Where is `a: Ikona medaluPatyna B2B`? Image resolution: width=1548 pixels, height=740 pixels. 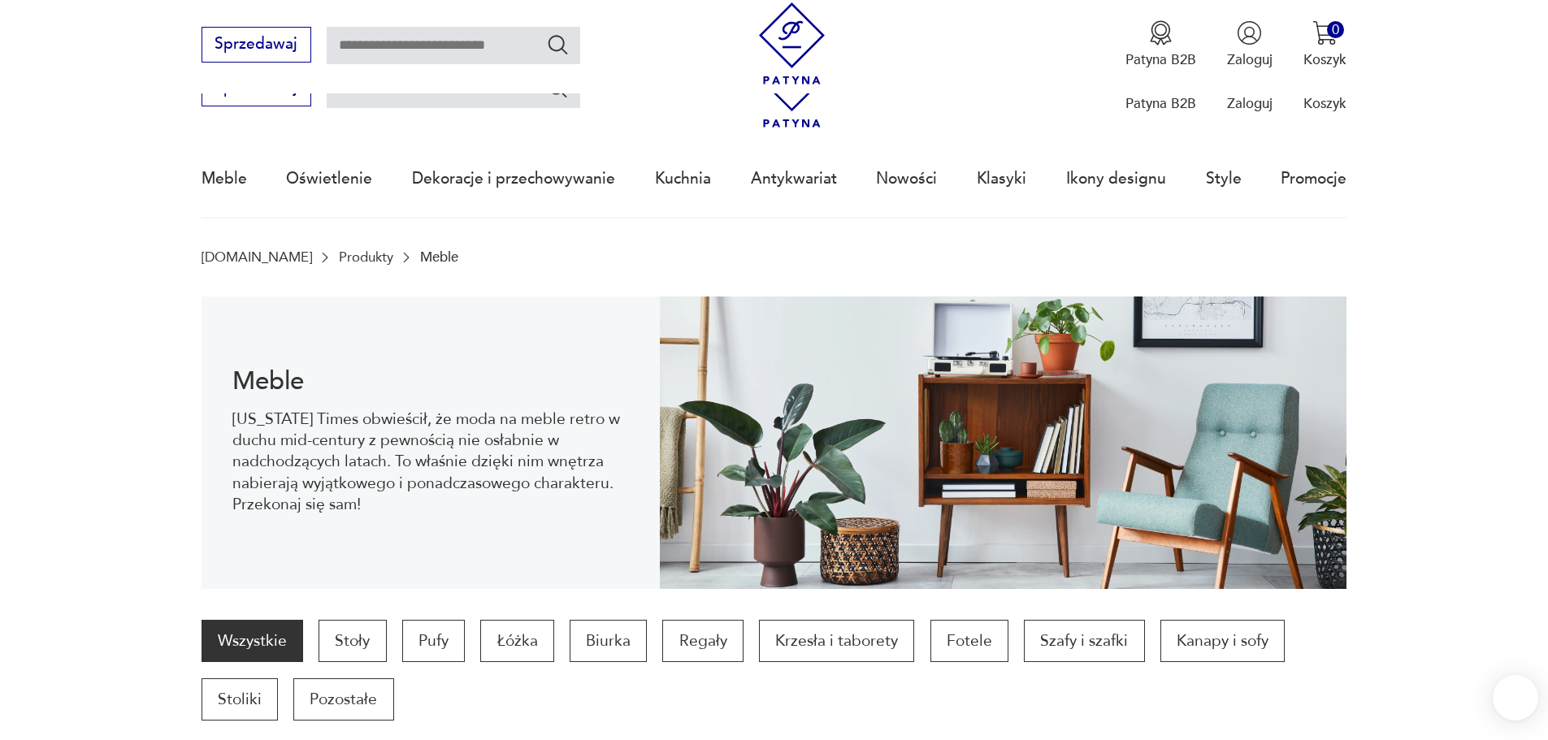 a: Ikona medaluPatyna B2B is located at coordinates (1160, 45).